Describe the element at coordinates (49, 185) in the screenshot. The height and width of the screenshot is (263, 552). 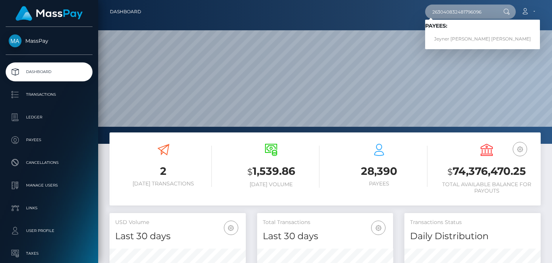
I see `a: Manage Users` at that location.